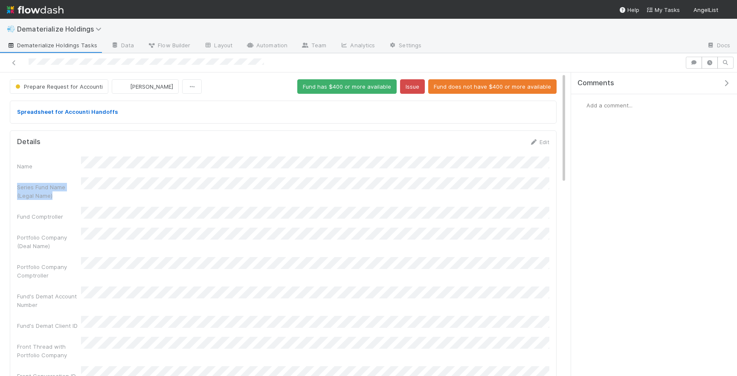 The width and height of the screenshot is (737, 376). What do you see at coordinates (49, 271) in the screenshot?
I see `div: Portfolio Company Comptroller` at bounding box center [49, 271].